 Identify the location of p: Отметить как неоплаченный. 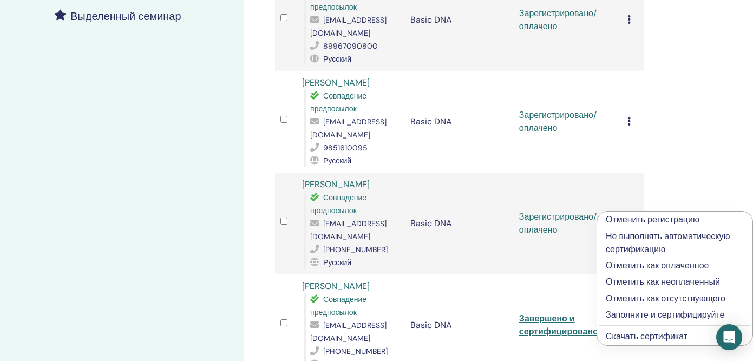
(674, 282).